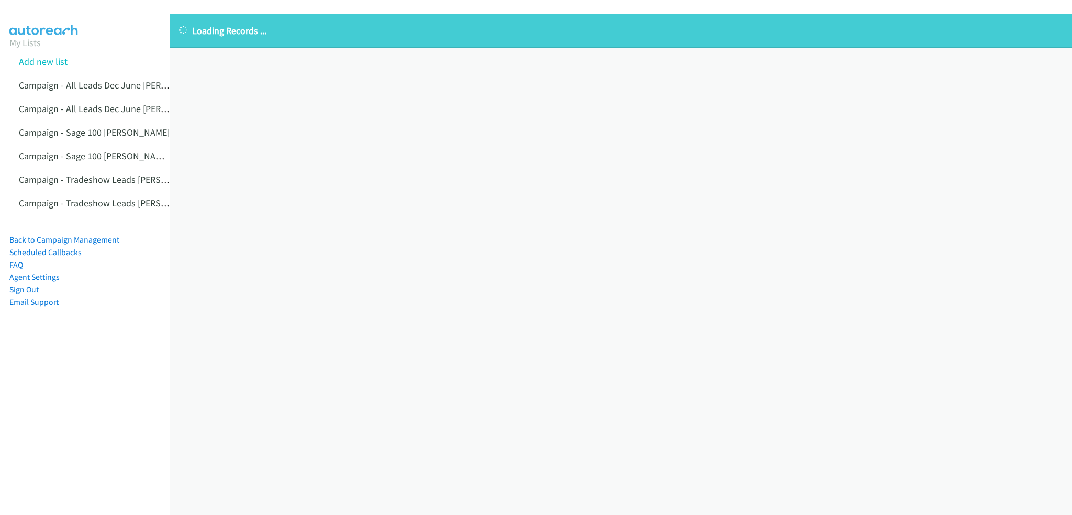 The height and width of the screenshot is (515, 1072). Describe the element at coordinates (24, 289) in the screenshot. I see `a: Sign Out` at that location.